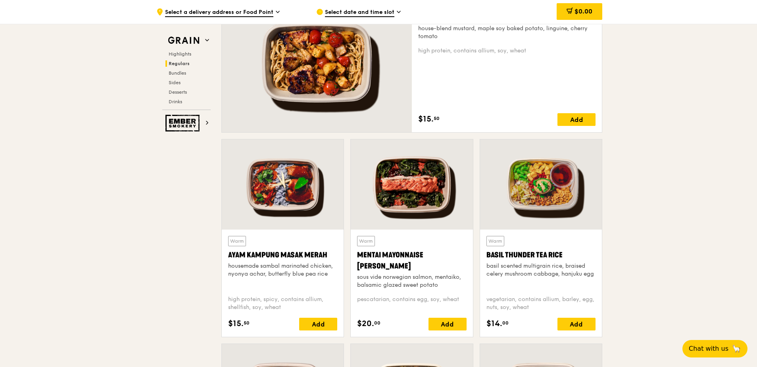 The image size is (757, 367). Describe the element at coordinates (283, 255) in the screenshot. I see `div: Ayam Kampung Masak Merah` at that location.